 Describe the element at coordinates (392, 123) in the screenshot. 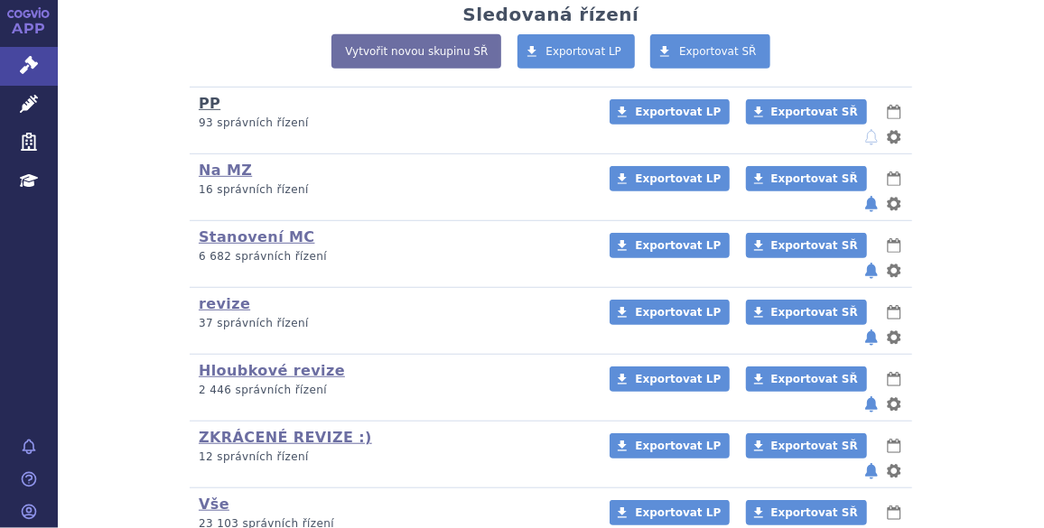

I see `p: 93 správních řízení` at that location.